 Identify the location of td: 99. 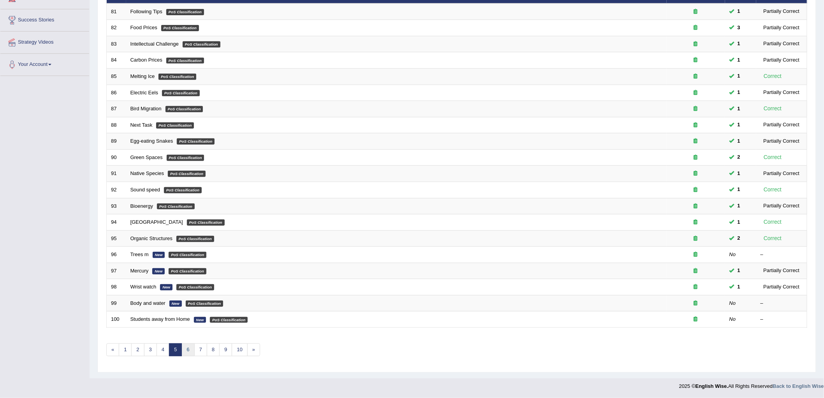
(116, 303).